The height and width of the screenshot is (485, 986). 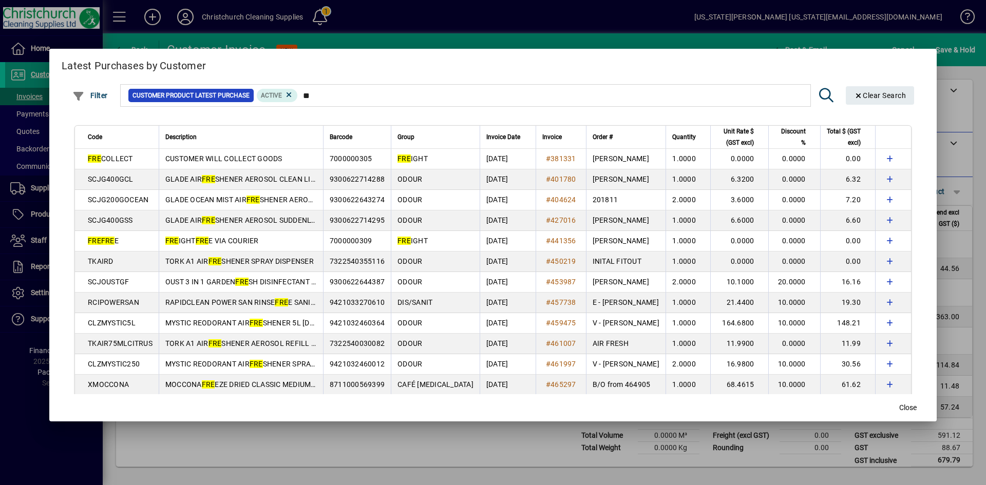 I want to click on button: Close, so click(x=908, y=408).